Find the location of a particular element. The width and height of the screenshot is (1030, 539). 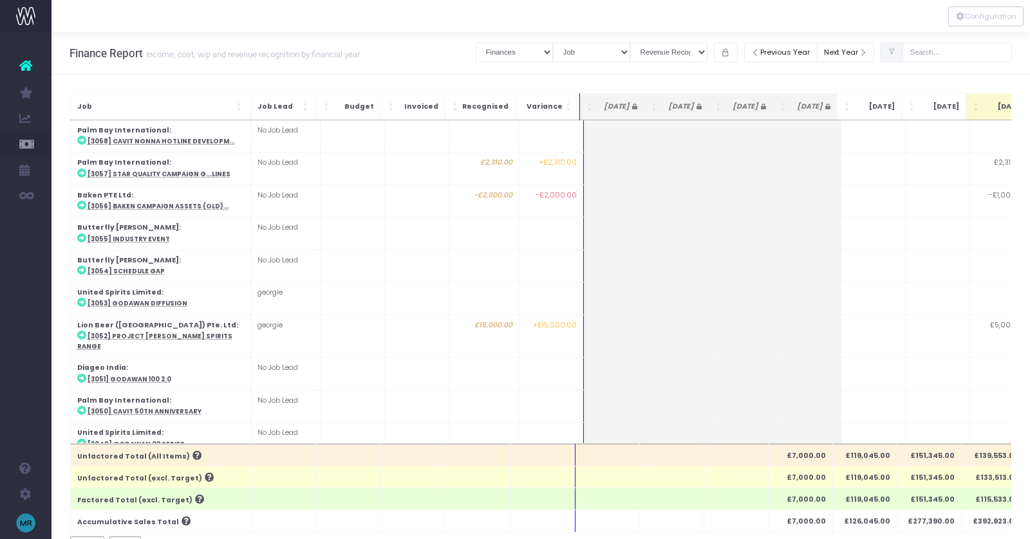

span: +£15,000.00 is located at coordinates (555, 326).